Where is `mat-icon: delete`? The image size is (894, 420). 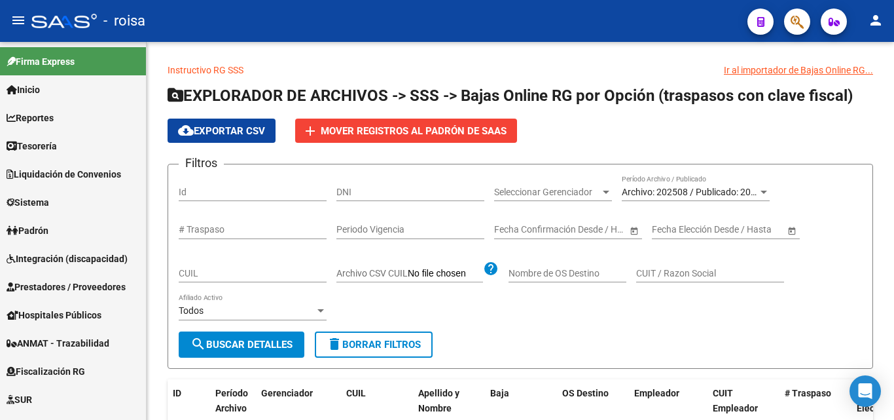 mat-icon: delete is located at coordinates (335, 344).